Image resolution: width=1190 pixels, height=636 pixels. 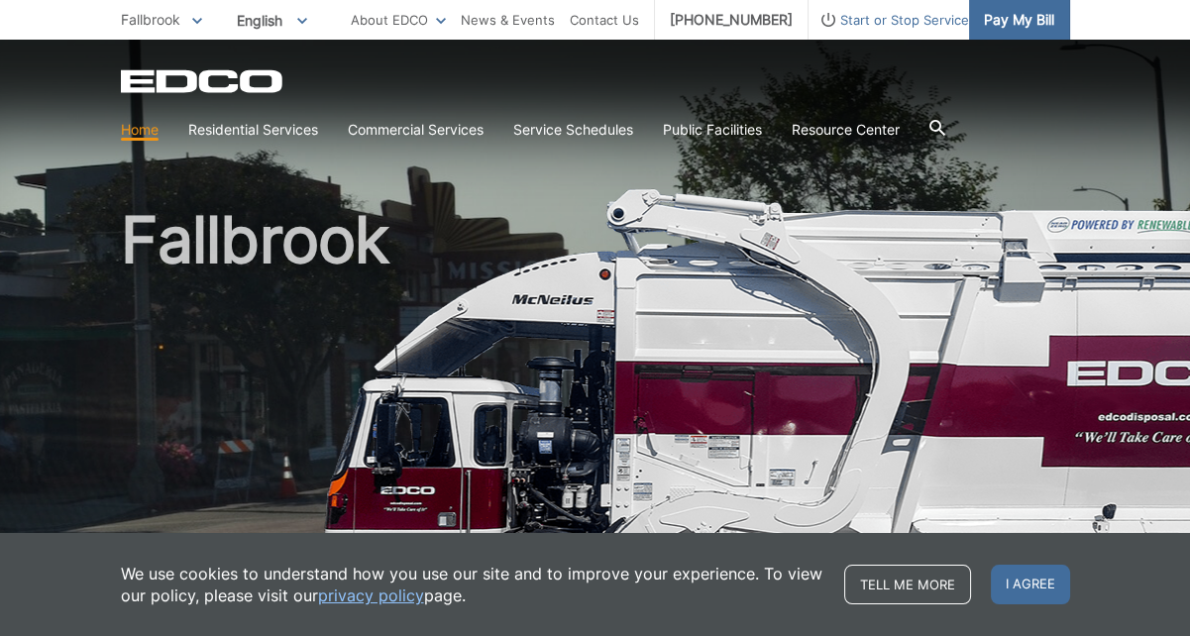 What do you see at coordinates (472, 584) in the screenshot?
I see `p: We use cookies to understand how you use our site and to improve your experience. To view our pol...` at bounding box center [472, 584].